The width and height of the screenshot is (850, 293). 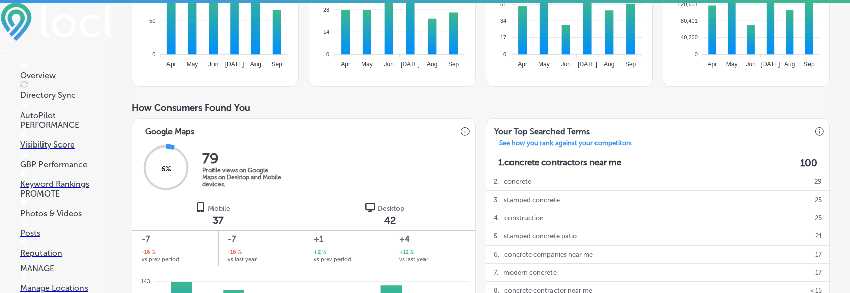 What do you see at coordinates (689, 21) in the screenshot?
I see `tspan: 80,401` at bounding box center [689, 21].